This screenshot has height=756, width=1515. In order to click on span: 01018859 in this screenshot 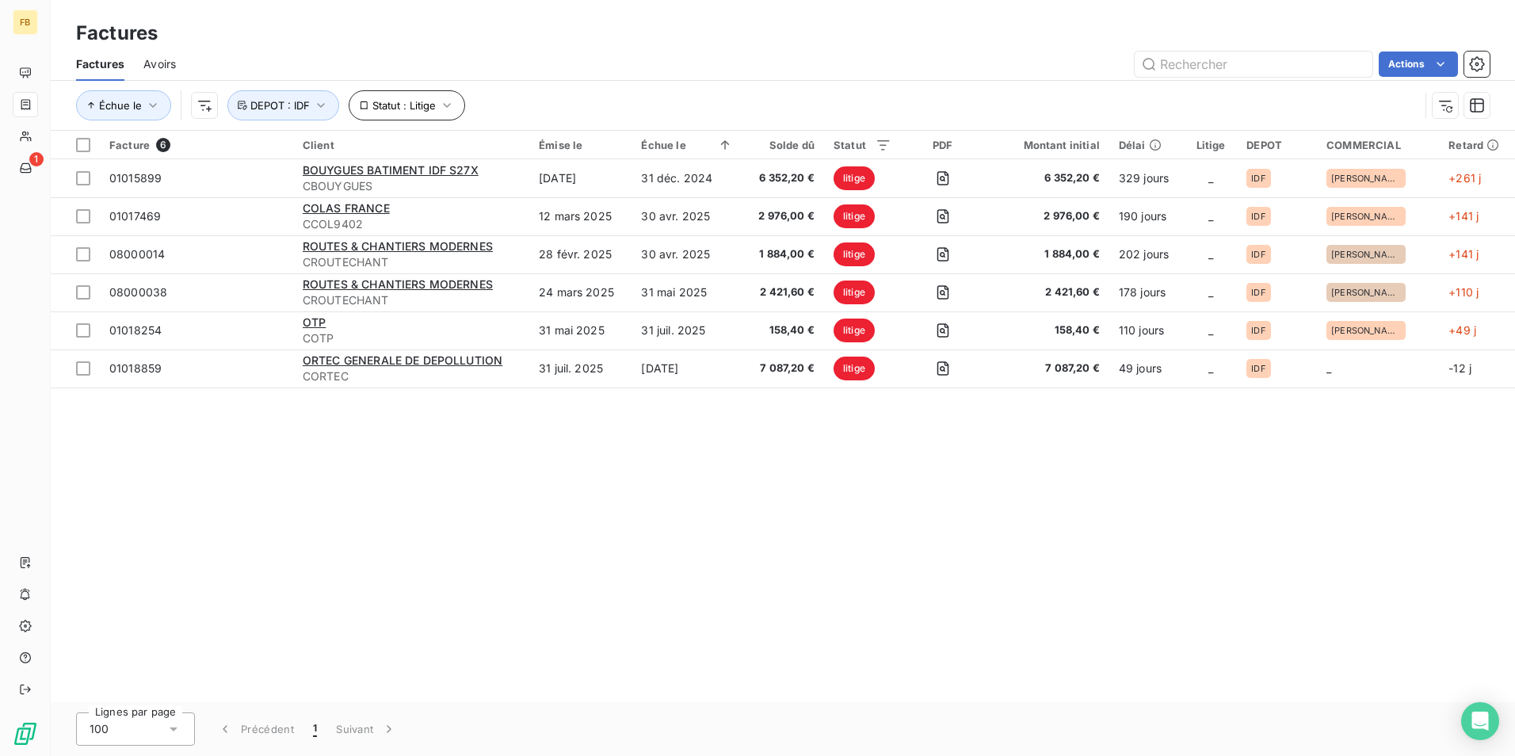, I will do `click(136, 368)`.